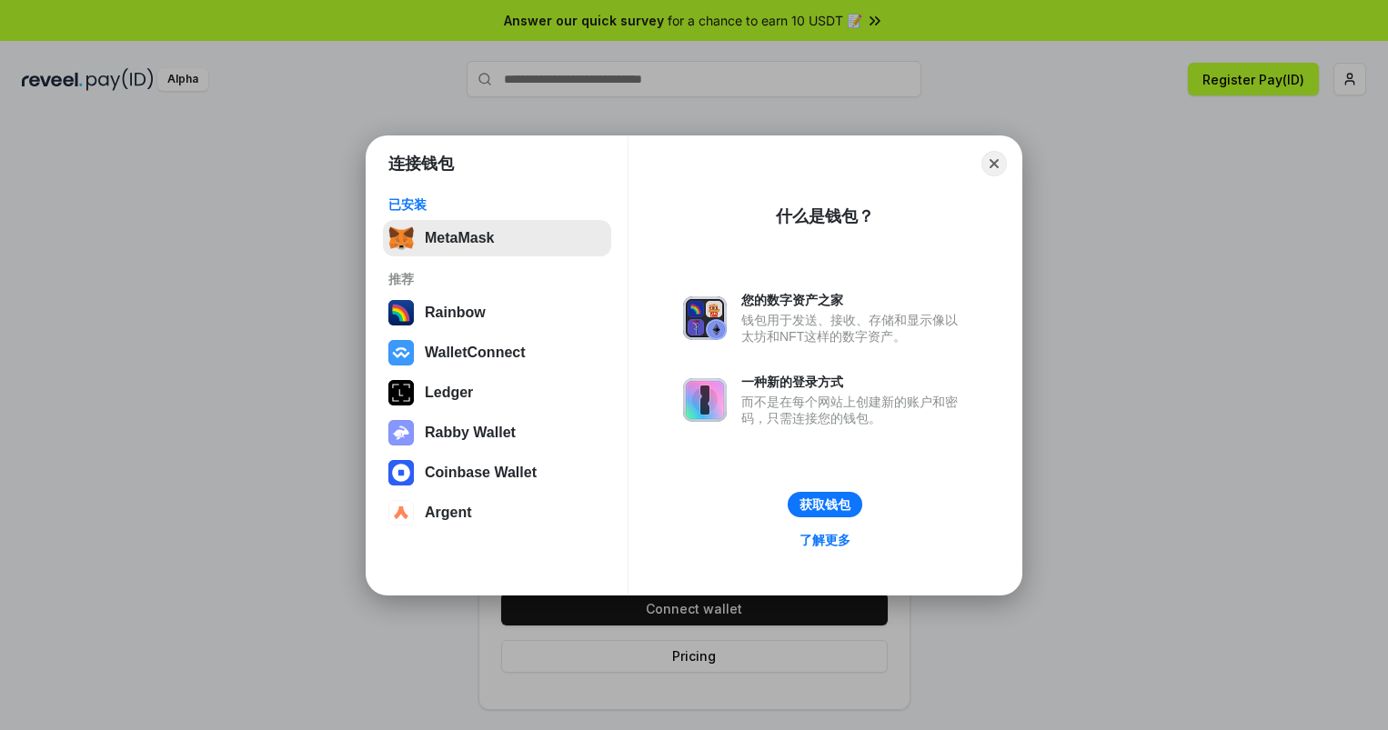  Describe the element at coordinates (455, 313) in the screenshot. I see `div: Rainbow` at that location.